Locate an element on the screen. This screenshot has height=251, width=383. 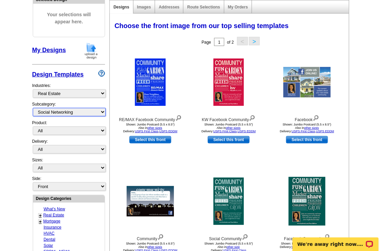
a: Mortgage is located at coordinates (52, 221).